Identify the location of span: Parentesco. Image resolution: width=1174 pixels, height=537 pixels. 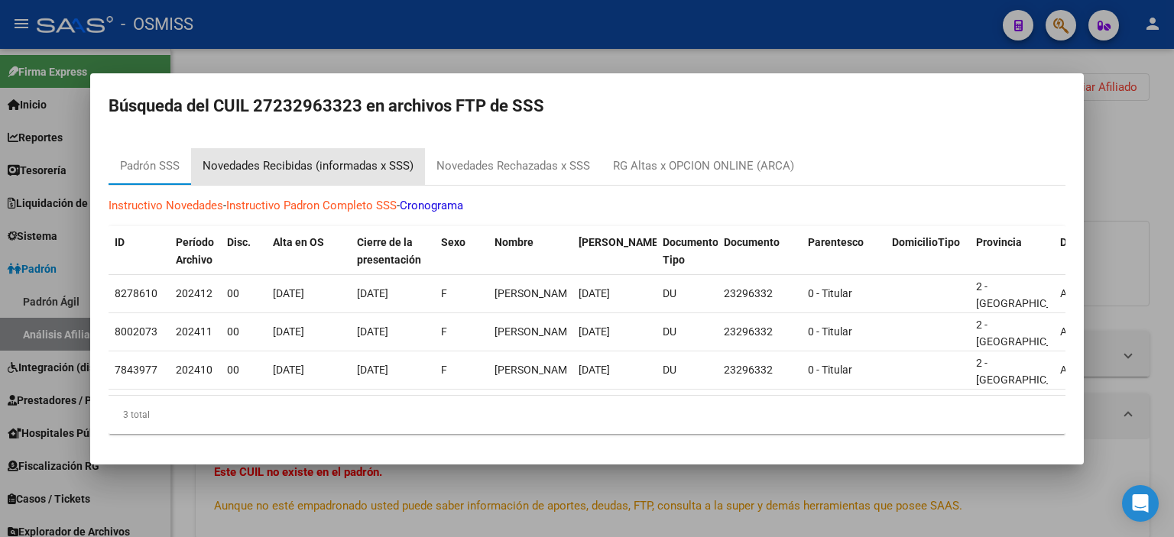
(835, 242).